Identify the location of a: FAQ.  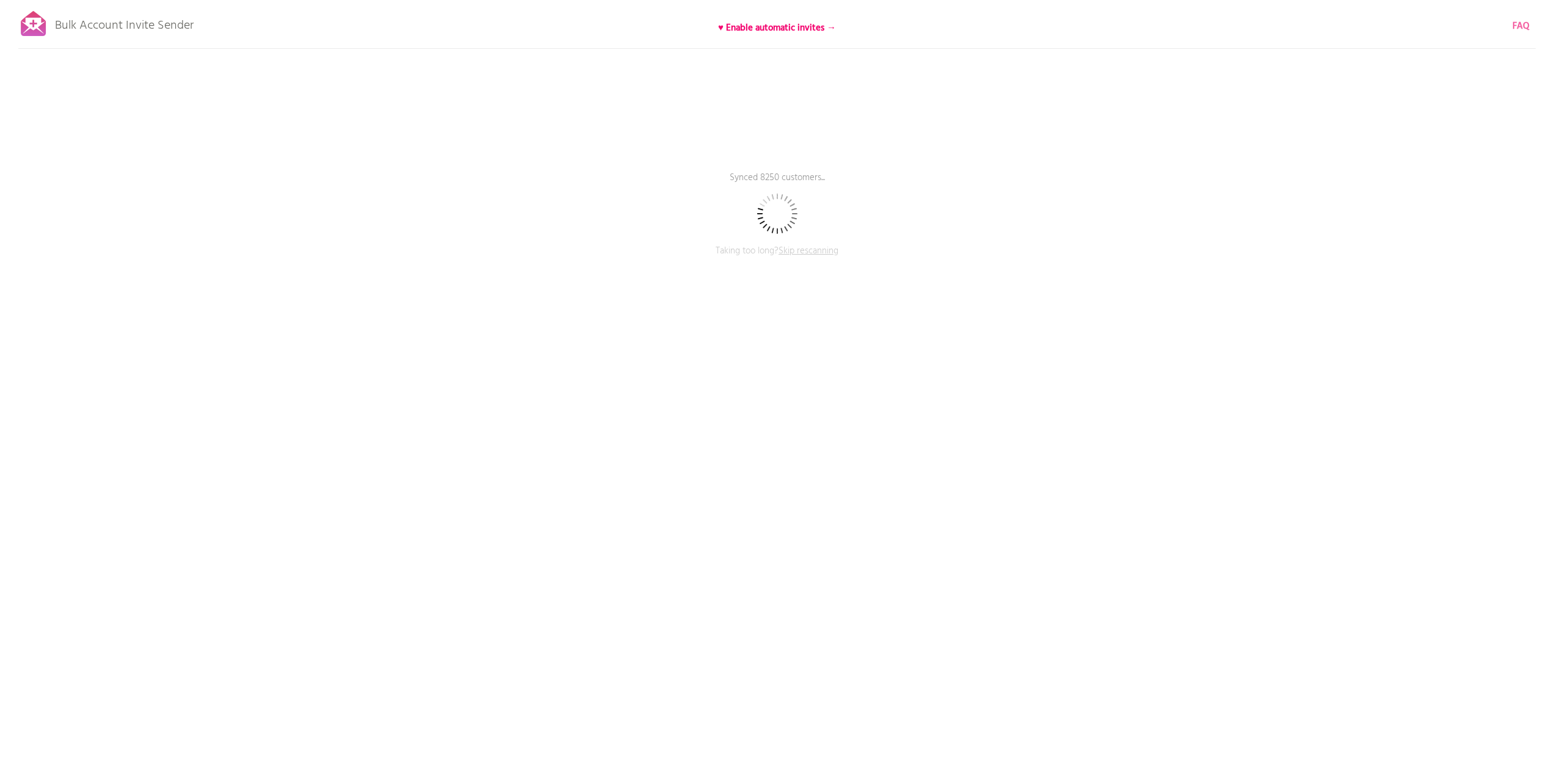
(1521, 26).